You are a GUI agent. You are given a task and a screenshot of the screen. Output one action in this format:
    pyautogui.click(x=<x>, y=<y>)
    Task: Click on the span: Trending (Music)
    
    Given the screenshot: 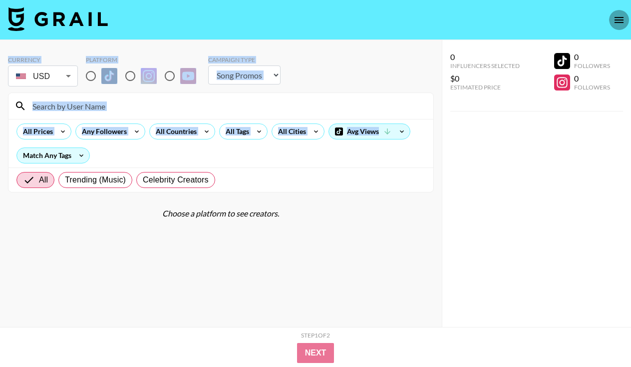 What is the action you would take?
    pyautogui.click(x=95, y=180)
    